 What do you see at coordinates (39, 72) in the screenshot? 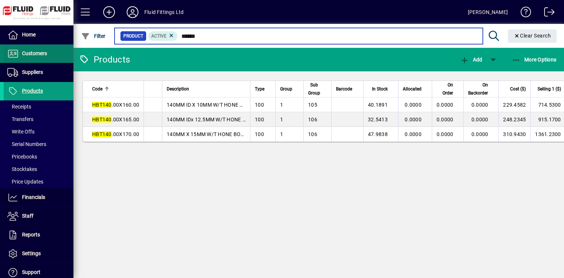
I see `a: Suppliers` at bounding box center [39, 72].